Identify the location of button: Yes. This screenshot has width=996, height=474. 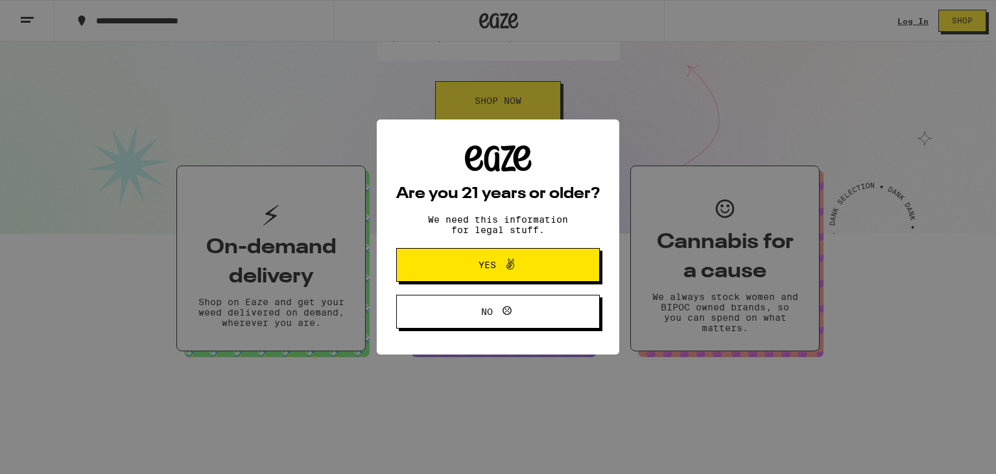
(498, 265).